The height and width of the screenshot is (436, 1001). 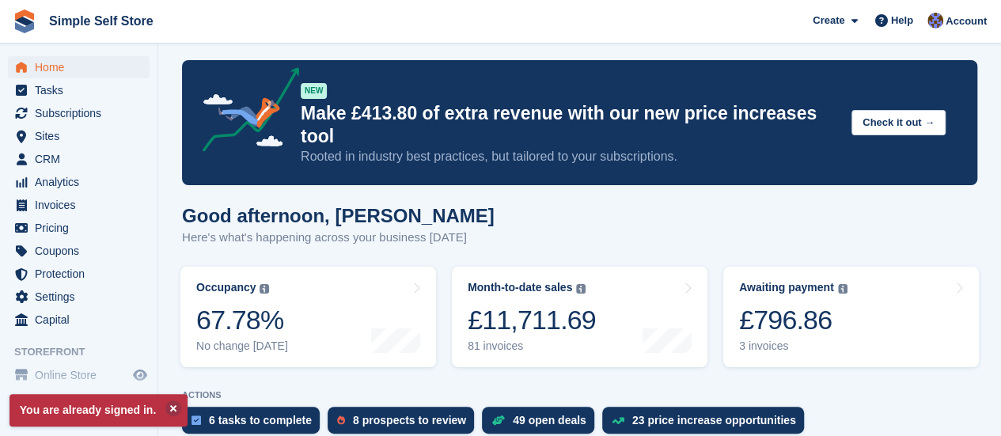 What do you see at coordinates (313, 91) in the screenshot?
I see `div: NEW` at bounding box center [313, 91].